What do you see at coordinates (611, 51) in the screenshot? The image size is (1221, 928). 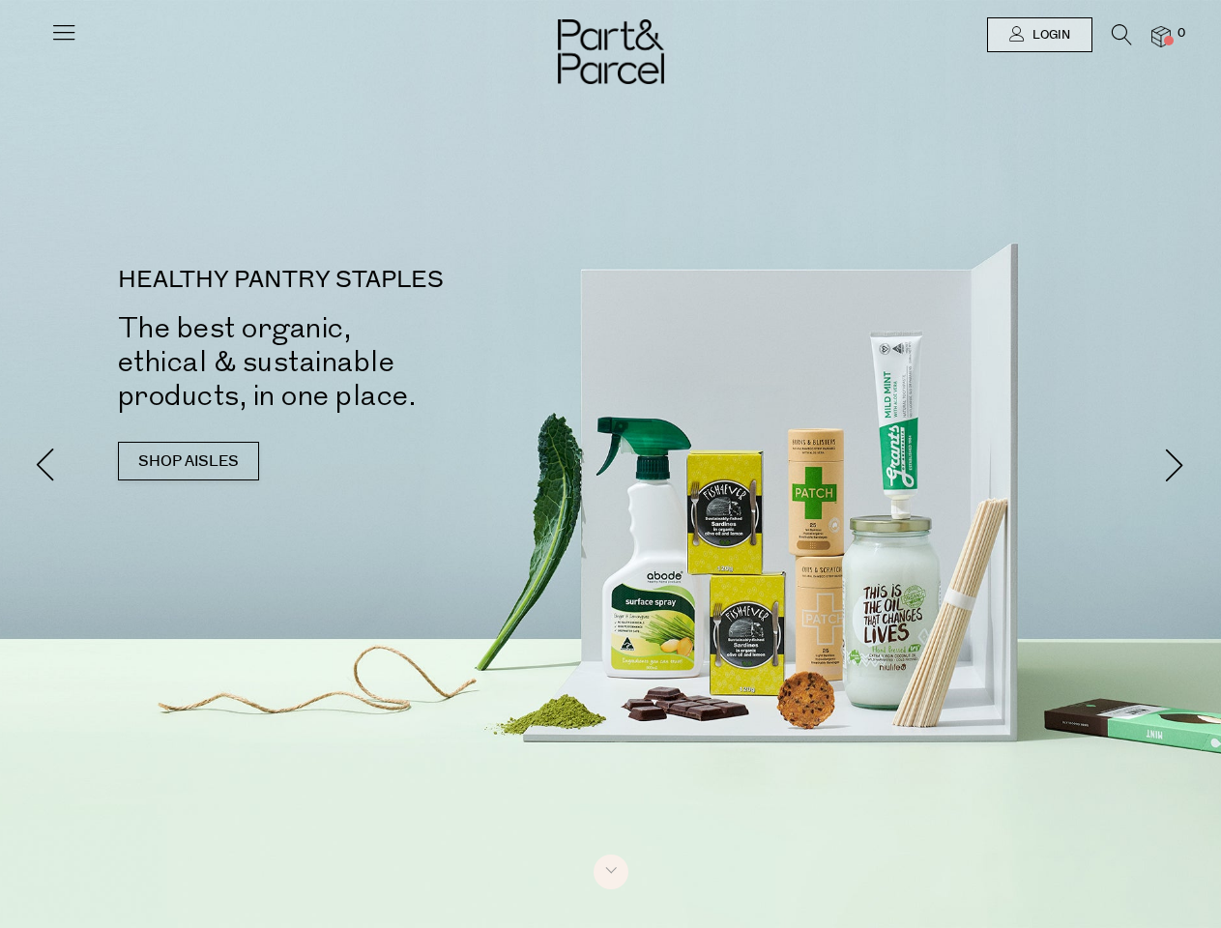 I see `img: Part&Parcel` at bounding box center [611, 51].